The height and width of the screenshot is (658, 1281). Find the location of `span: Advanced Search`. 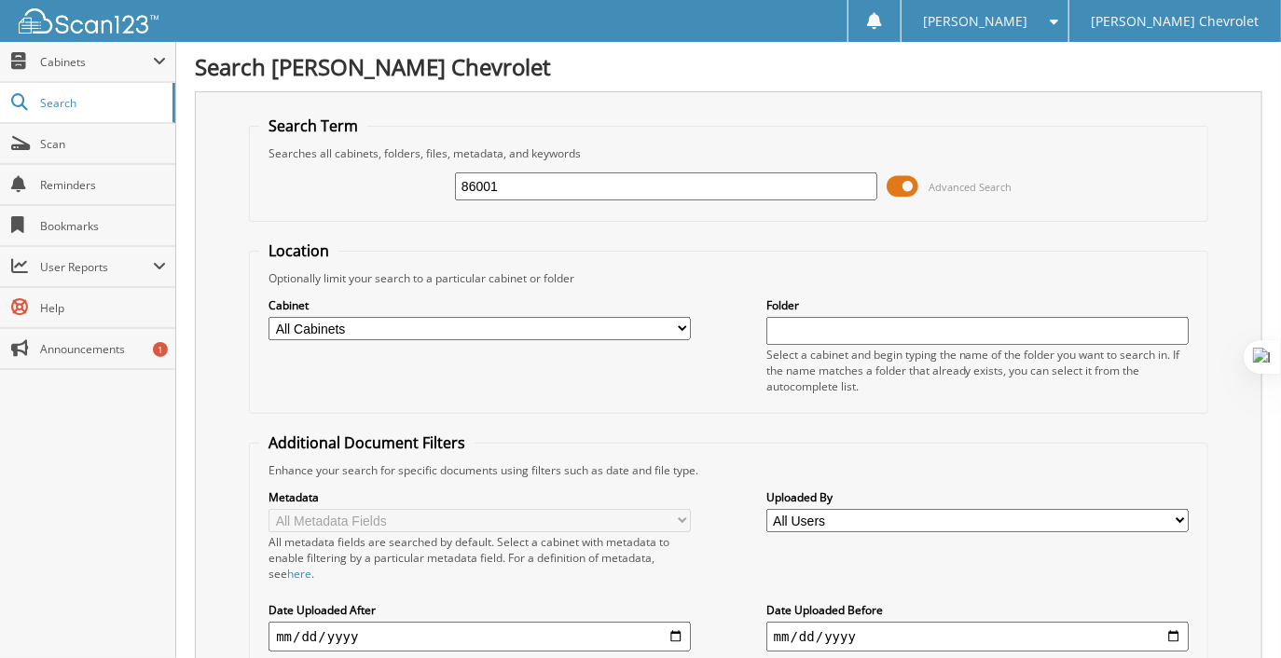

span: Advanced Search is located at coordinates (969, 186).